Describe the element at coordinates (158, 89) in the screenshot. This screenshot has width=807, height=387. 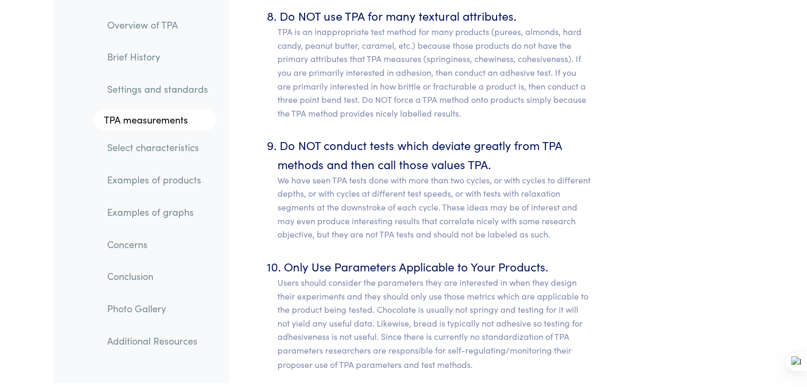
I see `a: Settings and standards` at that location.